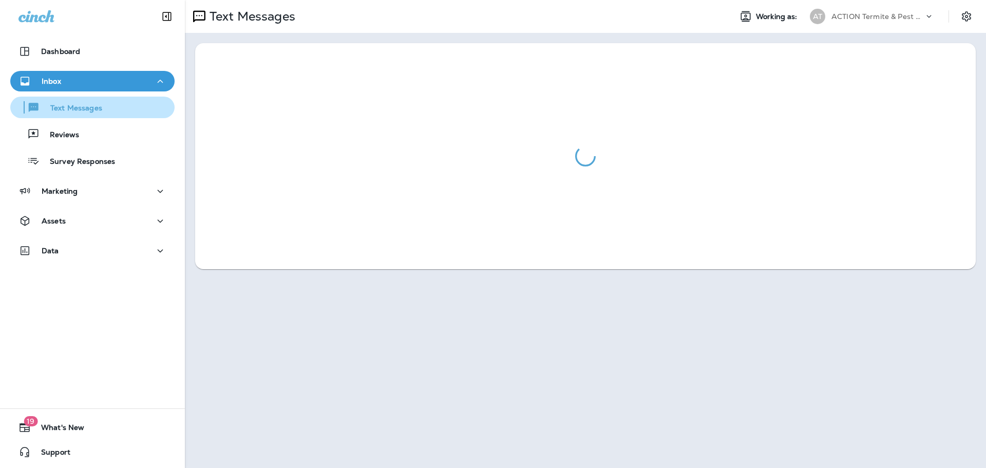 Image resolution: width=986 pixels, height=468 pixels. What do you see at coordinates (60, 191) in the screenshot?
I see `p: Marketing` at bounding box center [60, 191].